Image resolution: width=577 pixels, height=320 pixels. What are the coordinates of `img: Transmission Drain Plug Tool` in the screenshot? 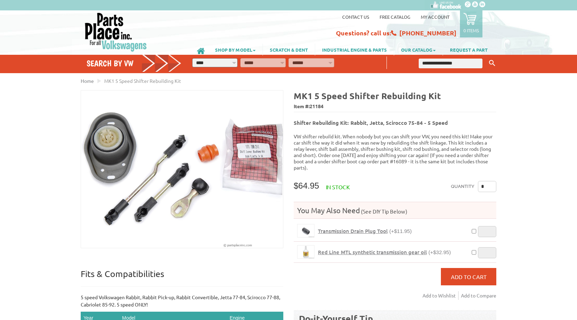 It's located at (306, 230).